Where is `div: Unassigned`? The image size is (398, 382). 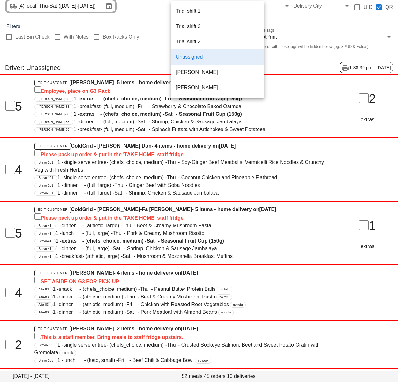 div: Unassigned is located at coordinates (217, 57).